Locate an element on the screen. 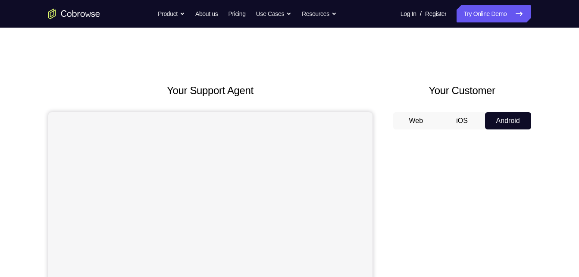  h2: Your Customer is located at coordinates (462, 91).